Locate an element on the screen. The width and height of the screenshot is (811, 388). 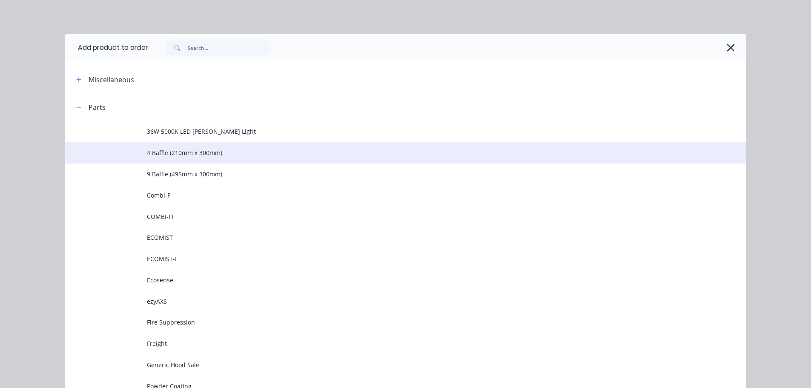
span: Freight is located at coordinates (386, 343).